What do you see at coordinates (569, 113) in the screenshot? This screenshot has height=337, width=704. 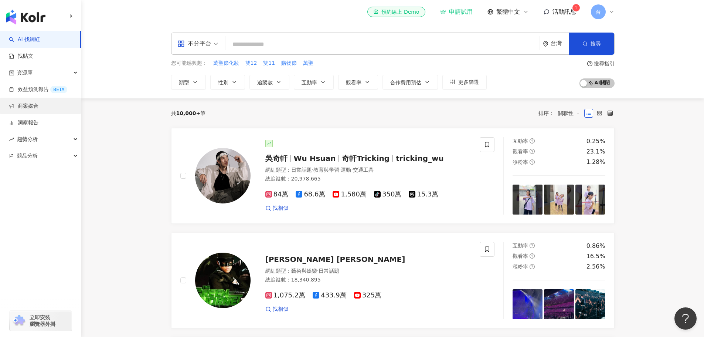 I see `span: 關聯性` at bounding box center [569, 113].